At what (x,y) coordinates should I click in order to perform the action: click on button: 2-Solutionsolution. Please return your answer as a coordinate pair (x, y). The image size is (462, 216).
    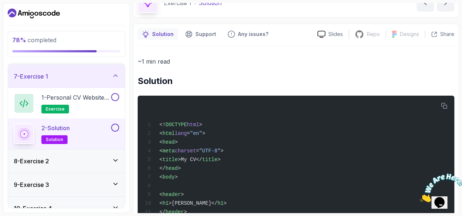
    Looking at the image, I should click on (67, 134).